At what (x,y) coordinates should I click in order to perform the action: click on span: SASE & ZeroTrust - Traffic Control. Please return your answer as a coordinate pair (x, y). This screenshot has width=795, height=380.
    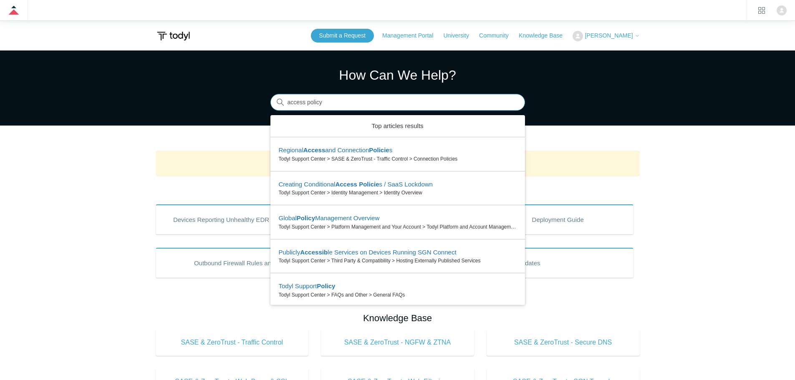
    Looking at the image, I should click on (232, 343).